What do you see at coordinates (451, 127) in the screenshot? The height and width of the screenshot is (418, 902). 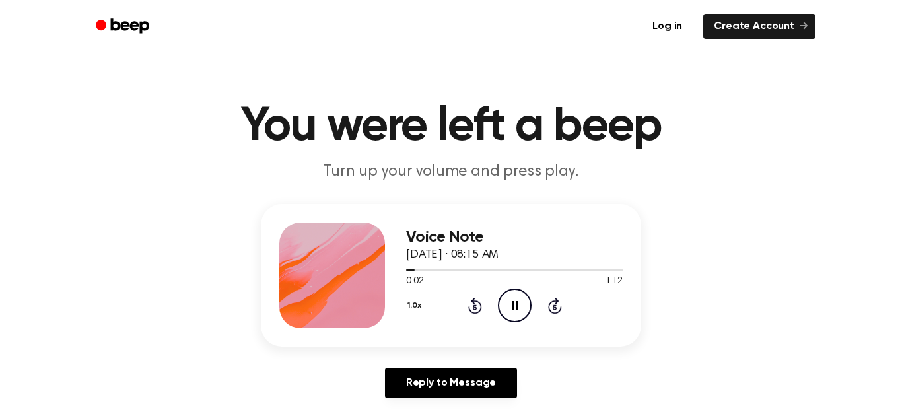 I see `h1: You were left a beep` at bounding box center [451, 127].